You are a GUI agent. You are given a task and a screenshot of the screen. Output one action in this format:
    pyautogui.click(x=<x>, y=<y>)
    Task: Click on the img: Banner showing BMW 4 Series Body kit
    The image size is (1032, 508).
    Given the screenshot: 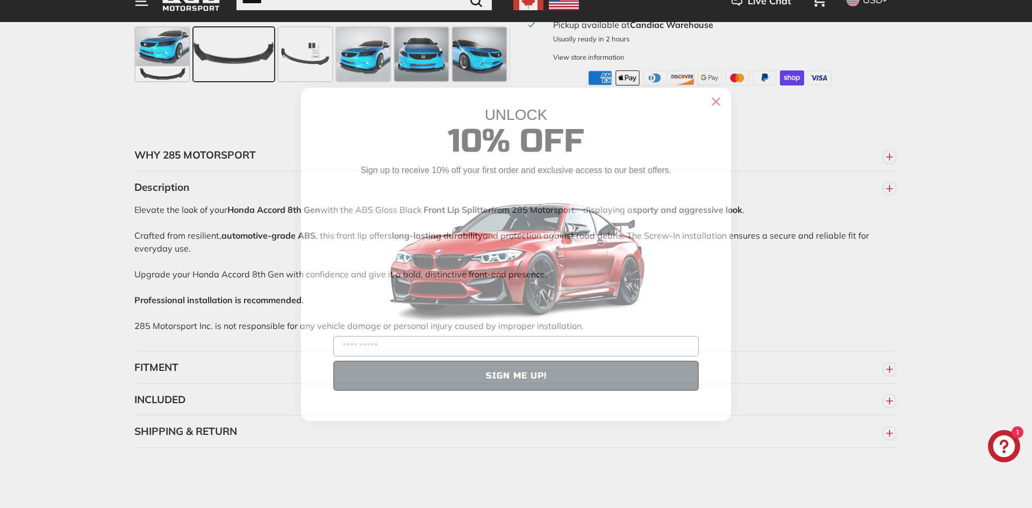 What is the action you would take?
    pyautogui.click(x=516, y=256)
    